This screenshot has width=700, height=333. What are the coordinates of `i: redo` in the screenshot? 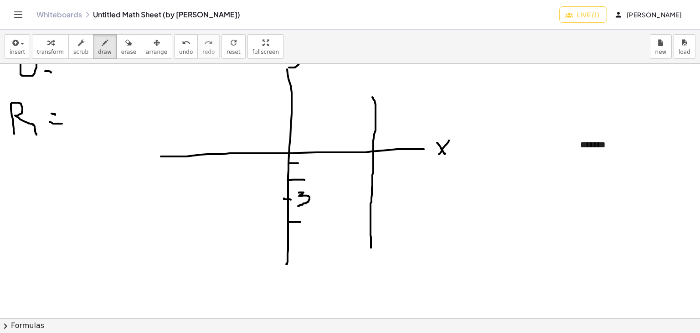 It's located at (208, 43).